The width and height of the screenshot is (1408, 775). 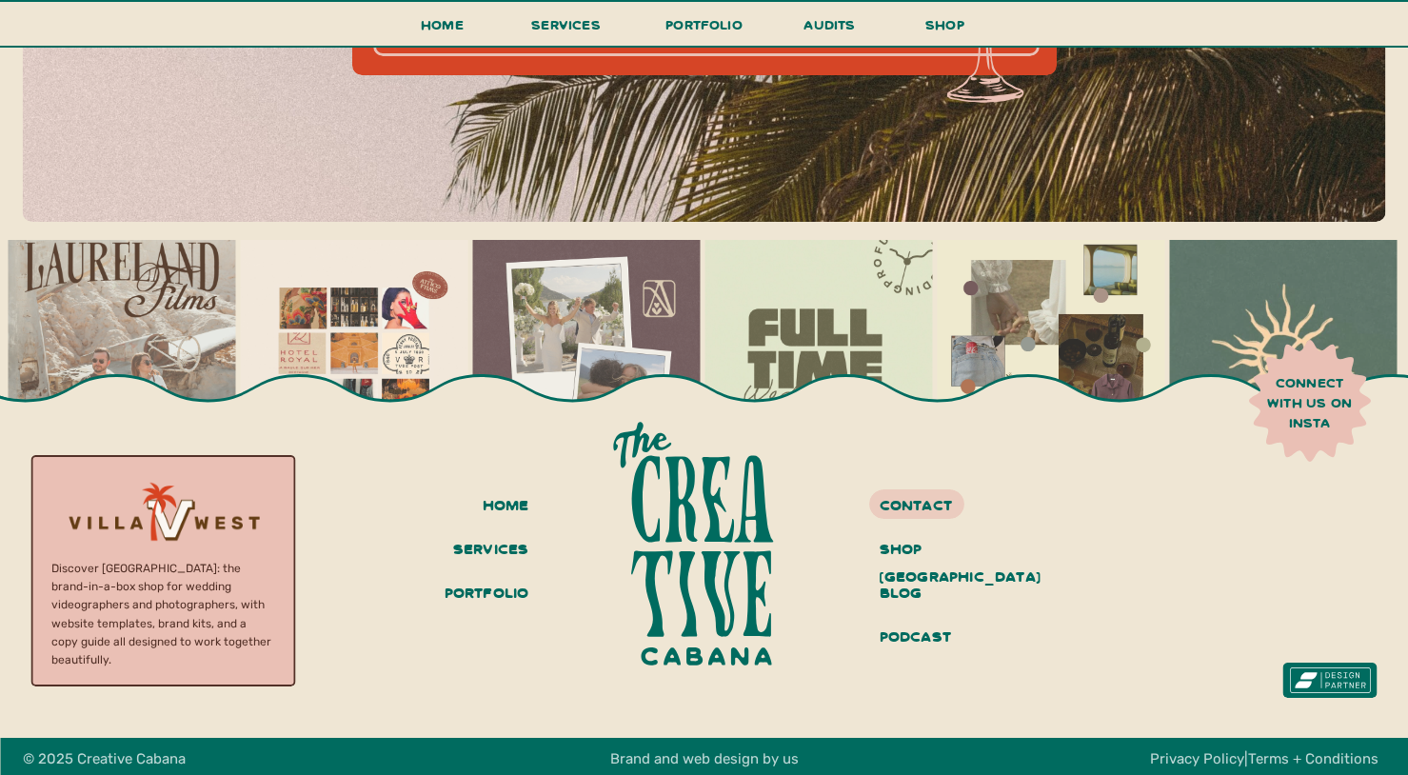 What do you see at coordinates (818, 353) in the screenshot?
I see `img: @peytonhelm came to us last year ready for the full works from branding, copy, website.. basicall...` at bounding box center [818, 353].